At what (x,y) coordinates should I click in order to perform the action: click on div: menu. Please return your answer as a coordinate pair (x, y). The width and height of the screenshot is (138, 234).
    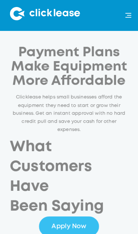
    Looking at the image, I should click on (125, 15).